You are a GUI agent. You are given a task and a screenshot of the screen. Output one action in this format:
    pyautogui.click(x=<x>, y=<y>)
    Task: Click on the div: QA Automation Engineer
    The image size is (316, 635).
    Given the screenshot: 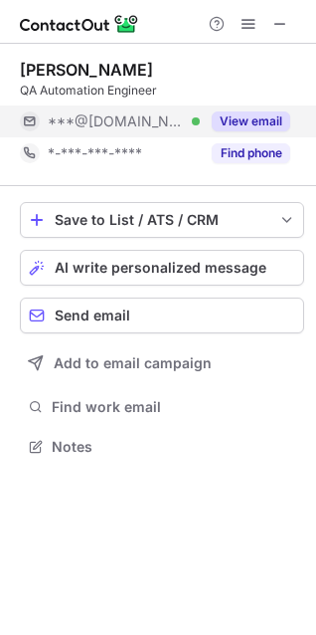 What is the action you would take?
    pyautogui.click(x=162, y=91)
    